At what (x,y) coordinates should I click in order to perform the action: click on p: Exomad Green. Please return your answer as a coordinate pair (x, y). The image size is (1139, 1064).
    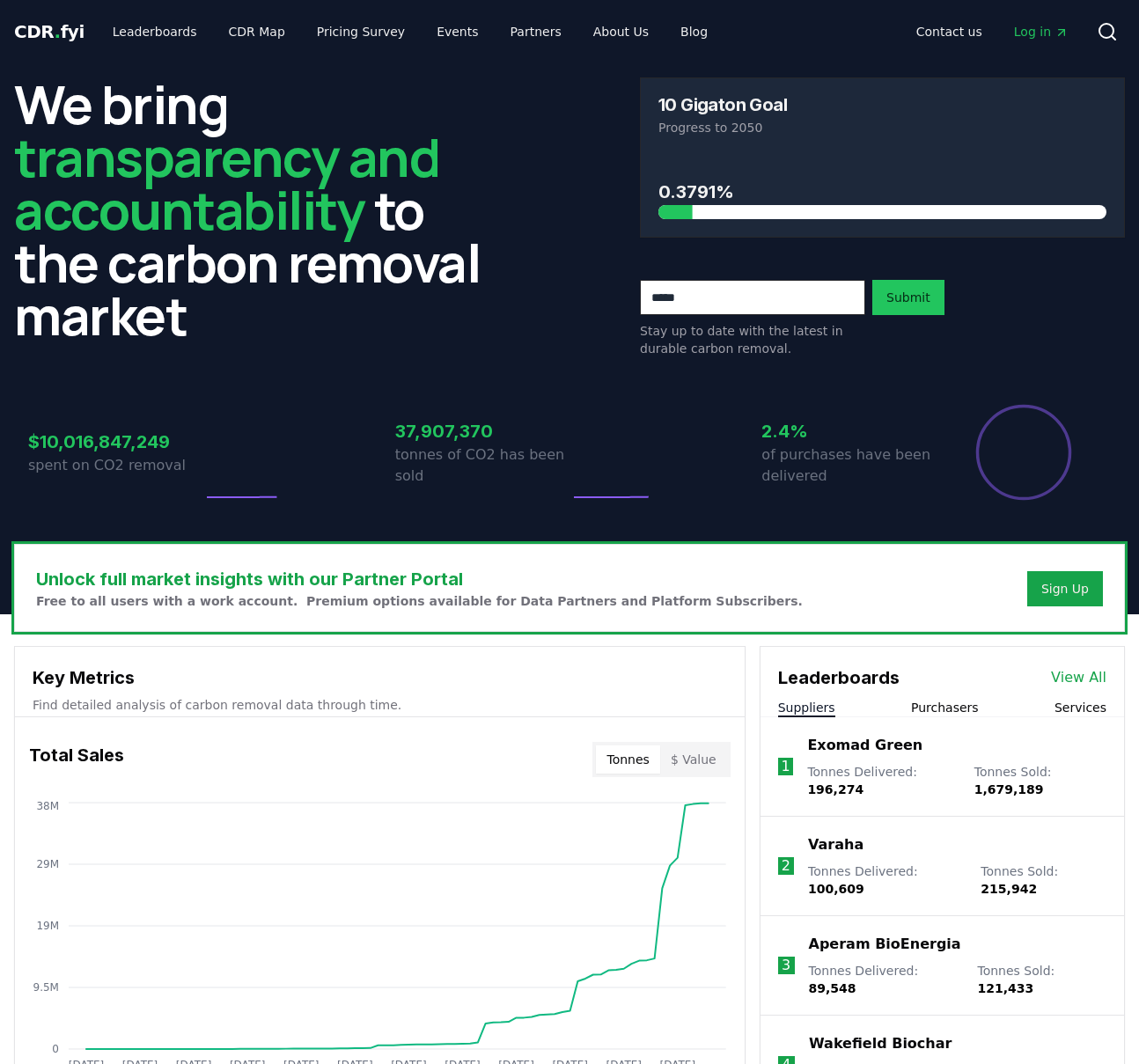
    Looking at the image, I should click on (864, 746).